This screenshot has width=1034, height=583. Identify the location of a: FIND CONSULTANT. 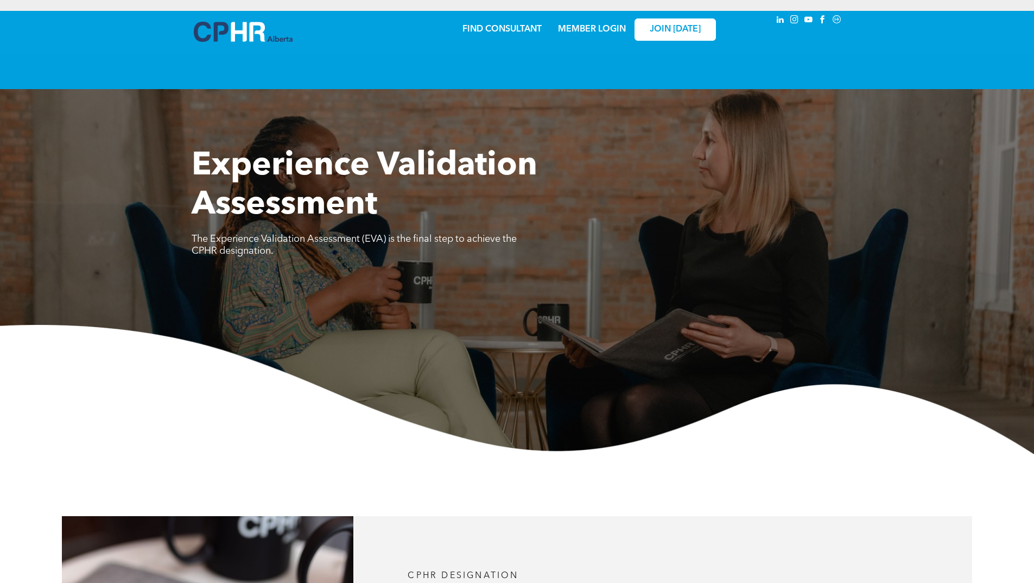
(502, 29).